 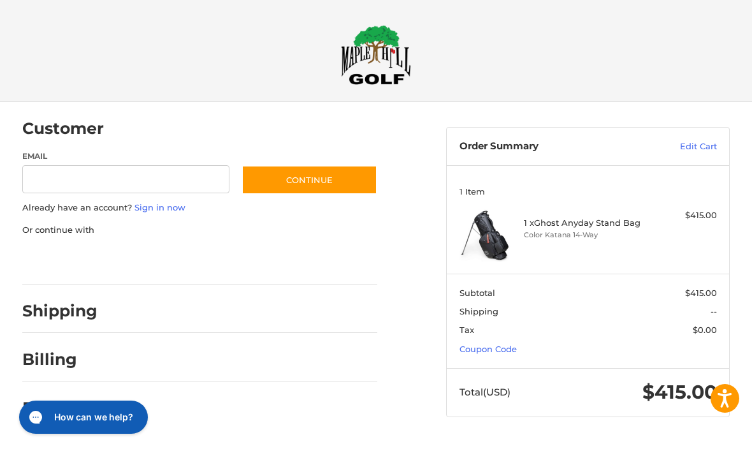 I want to click on h2: Billing, so click(x=59, y=359).